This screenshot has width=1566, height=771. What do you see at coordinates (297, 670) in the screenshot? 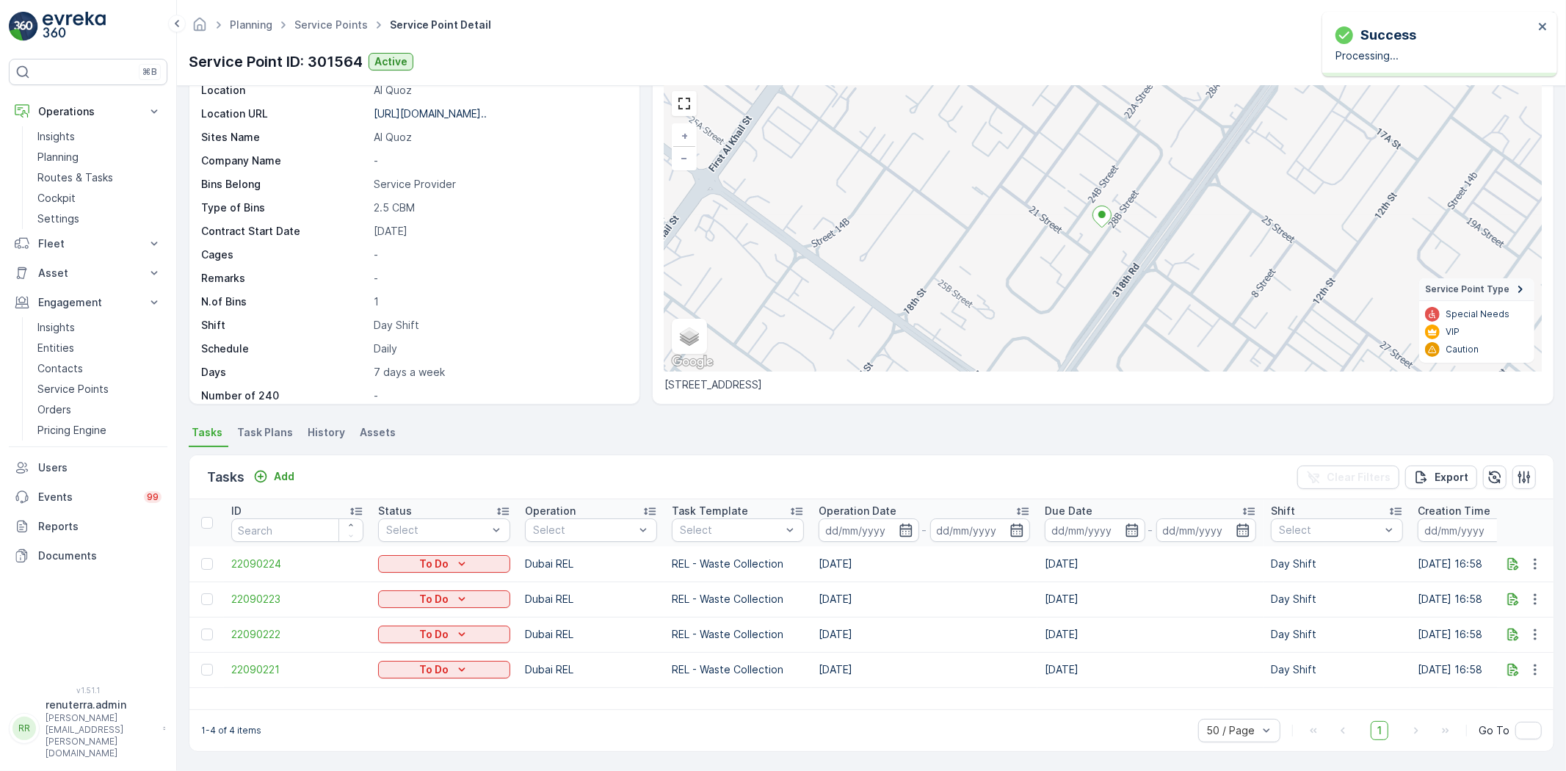
I see `a: 22090221` at bounding box center [297, 670].